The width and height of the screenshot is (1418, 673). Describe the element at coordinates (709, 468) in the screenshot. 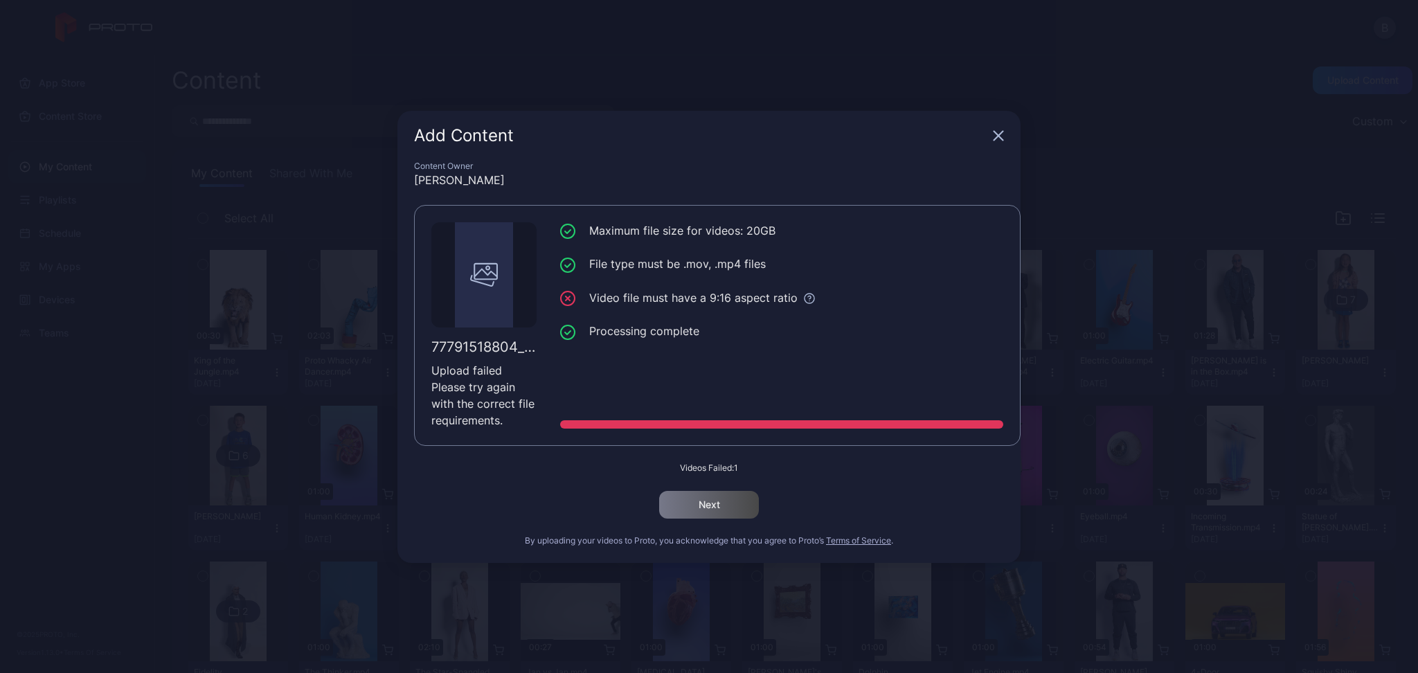

I see `div: Videos Failed: 1` at that location.